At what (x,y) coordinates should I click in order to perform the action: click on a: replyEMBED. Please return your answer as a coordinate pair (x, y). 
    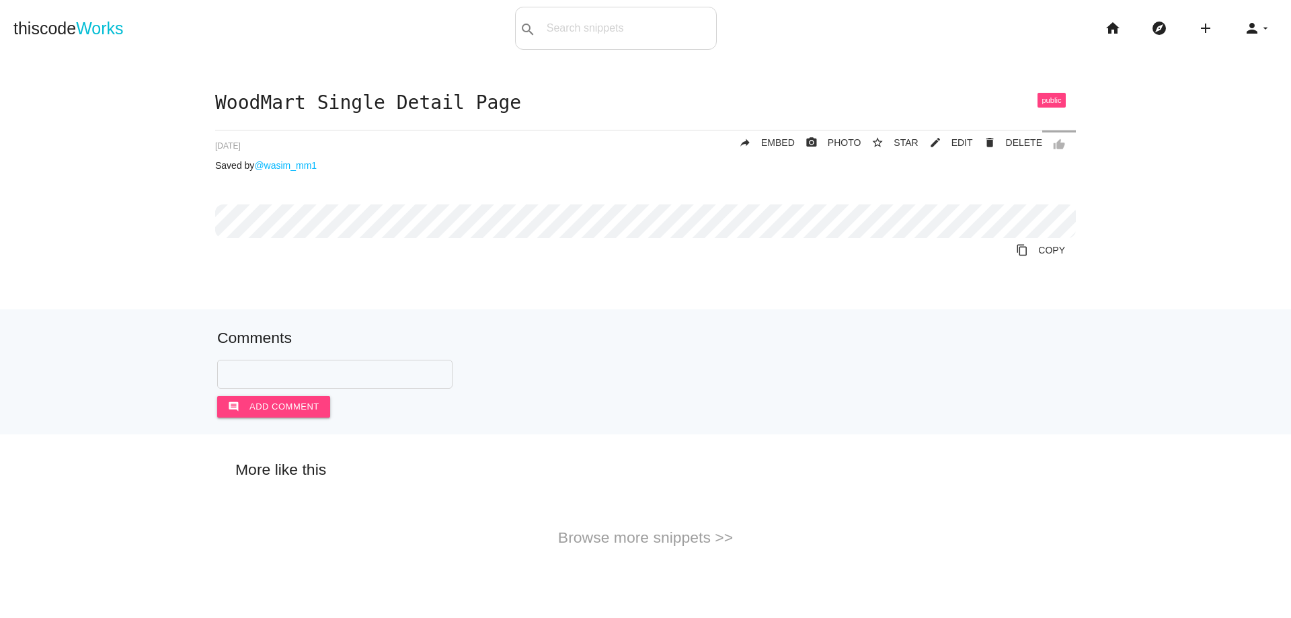
    Looking at the image, I should click on (761, 143).